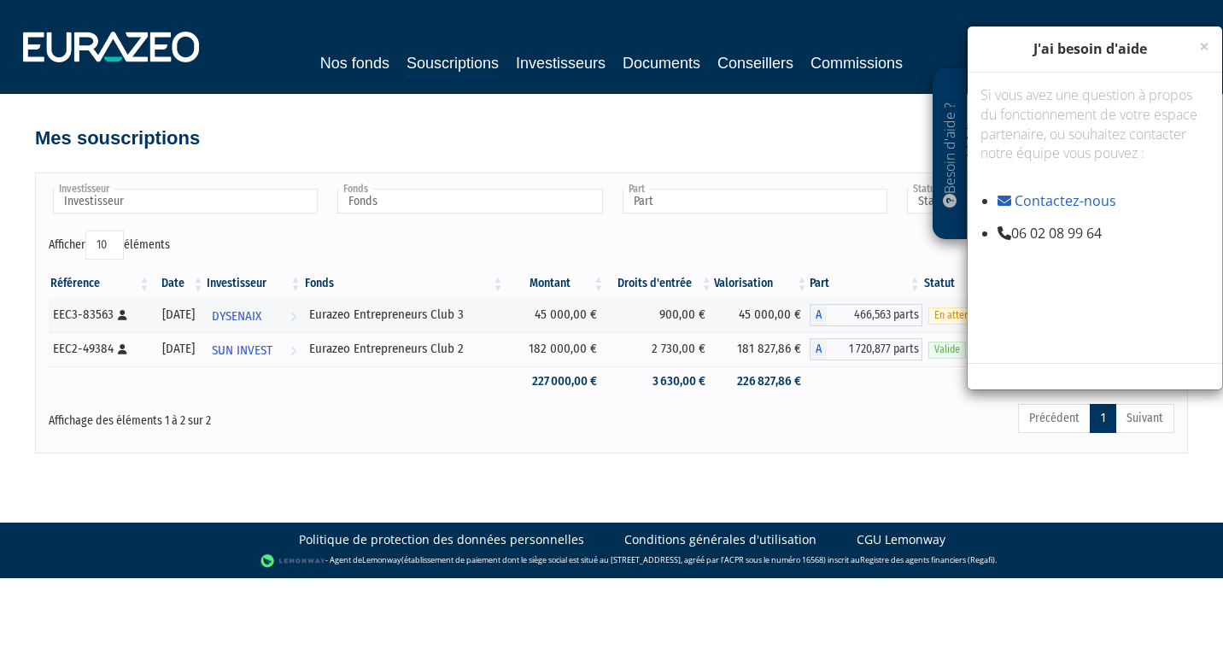 The height and width of the screenshot is (661, 1223). Describe the element at coordinates (866, 315) in the screenshot. I see `div: A - Eurazeo Entrepreneurs Club 3` at that location.